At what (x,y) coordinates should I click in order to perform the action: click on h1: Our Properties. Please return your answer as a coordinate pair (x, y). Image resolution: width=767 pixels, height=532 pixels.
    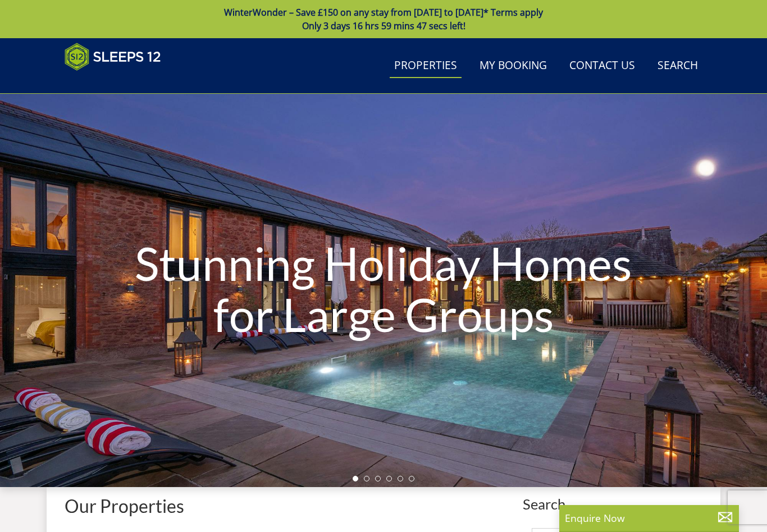
    Looking at the image, I should click on (291, 505).